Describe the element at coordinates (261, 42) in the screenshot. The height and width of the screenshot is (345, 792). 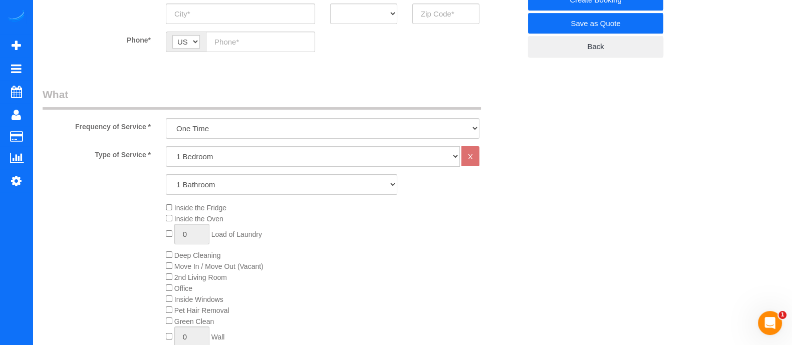
I see `input: Phone*` at that location.